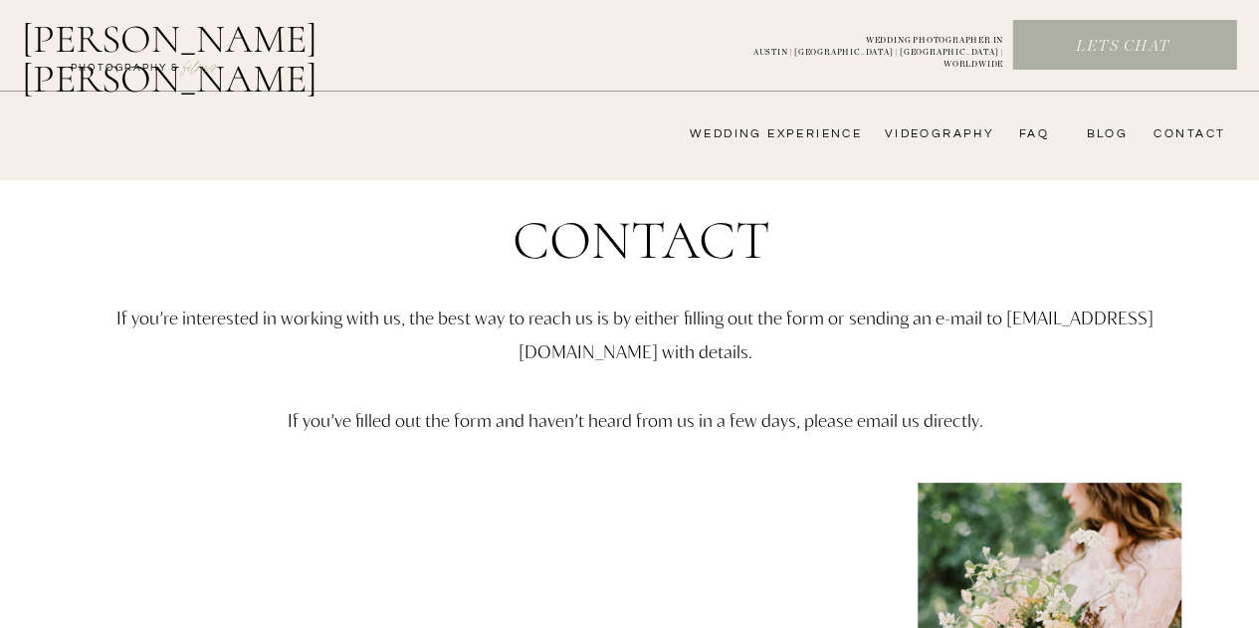 The height and width of the screenshot is (628, 1259). I want to click on nav: FAQ, so click(1029, 134).